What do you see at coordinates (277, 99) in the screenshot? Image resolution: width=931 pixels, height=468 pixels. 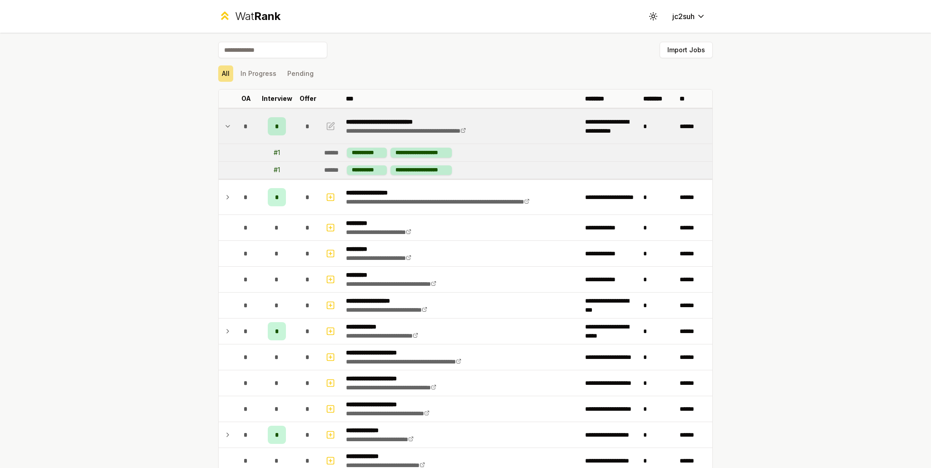 I see `p: Interview` at bounding box center [277, 99].